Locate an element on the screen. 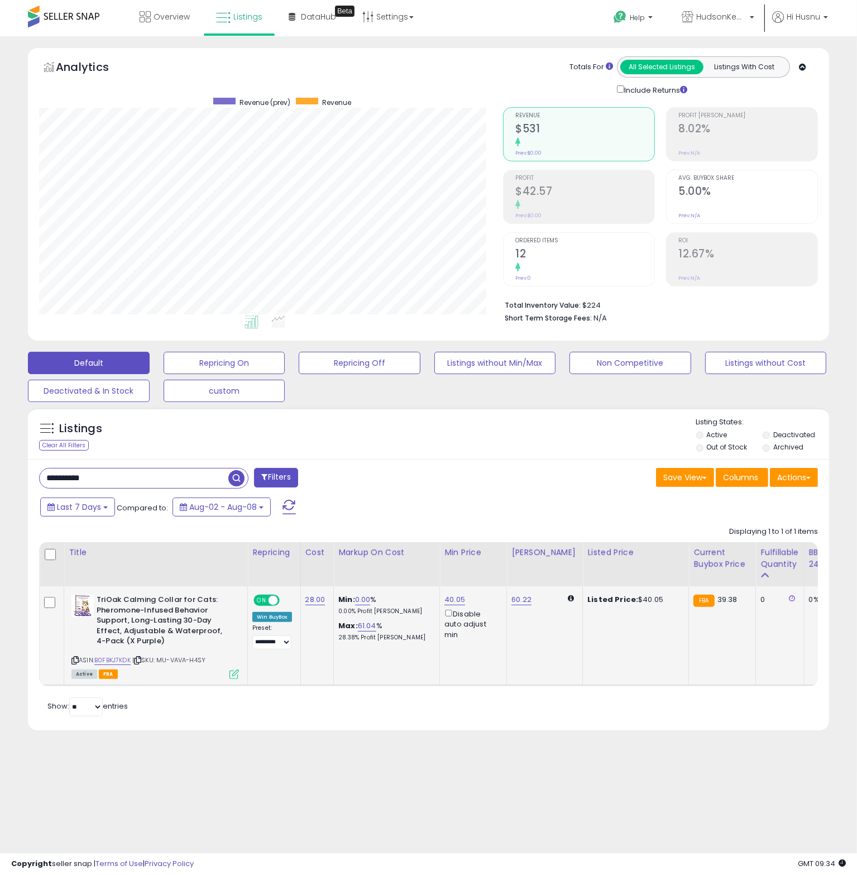 The width and height of the screenshot is (857, 875). h5: Analytics is located at coordinates (93, 68).